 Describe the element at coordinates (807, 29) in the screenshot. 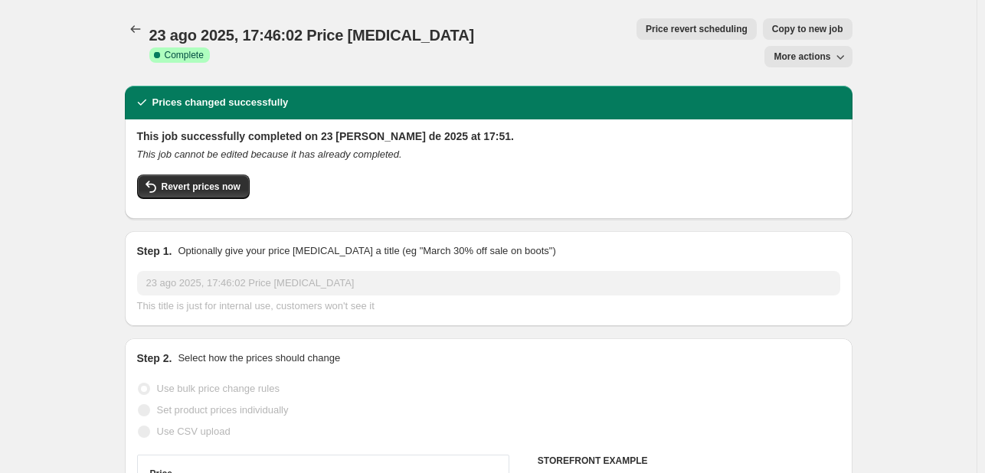

I see `button: Copy to new job` at that location.